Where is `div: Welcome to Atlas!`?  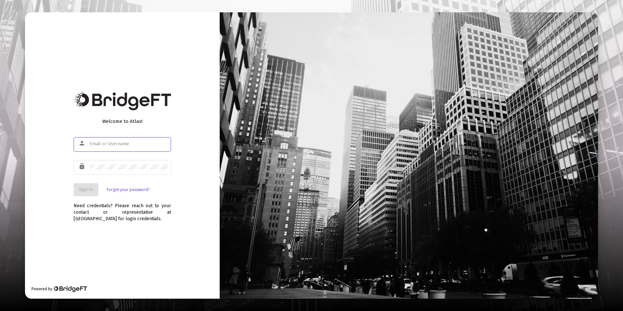
div: Welcome to Atlas! is located at coordinates (122, 121).